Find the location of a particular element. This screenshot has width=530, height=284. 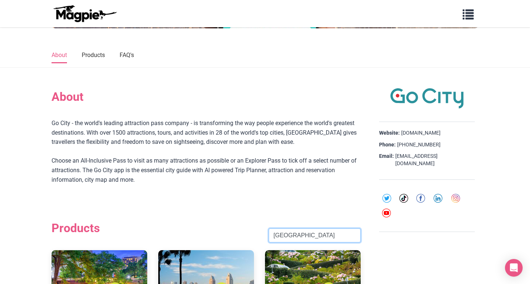

strong: Website: is located at coordinates (389, 133).